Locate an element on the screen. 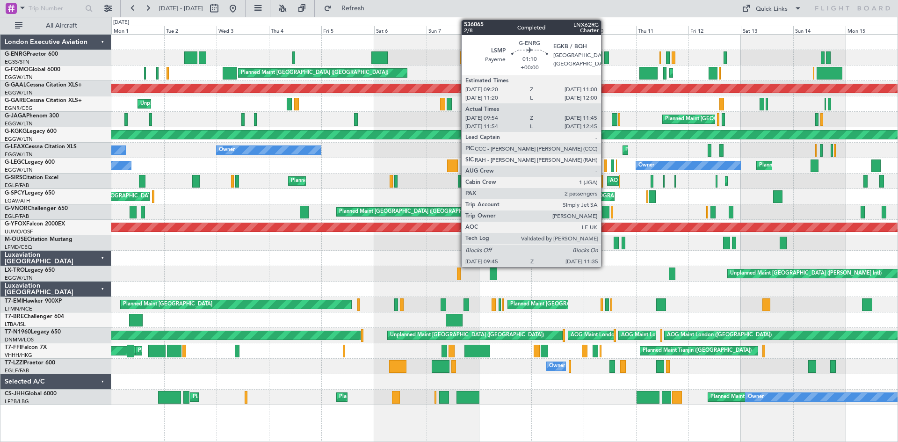 This screenshot has height=442, width=898. a: G-GARECessna Citation XLS+ is located at coordinates (43, 101).